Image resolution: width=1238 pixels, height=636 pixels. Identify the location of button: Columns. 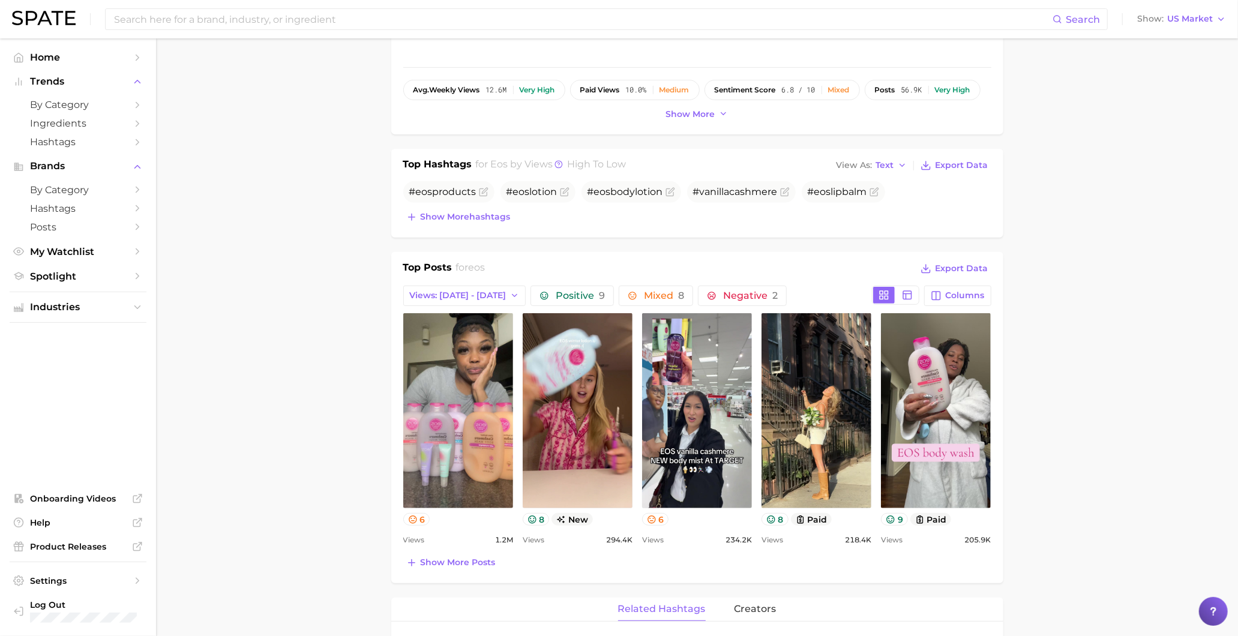
(957, 296).